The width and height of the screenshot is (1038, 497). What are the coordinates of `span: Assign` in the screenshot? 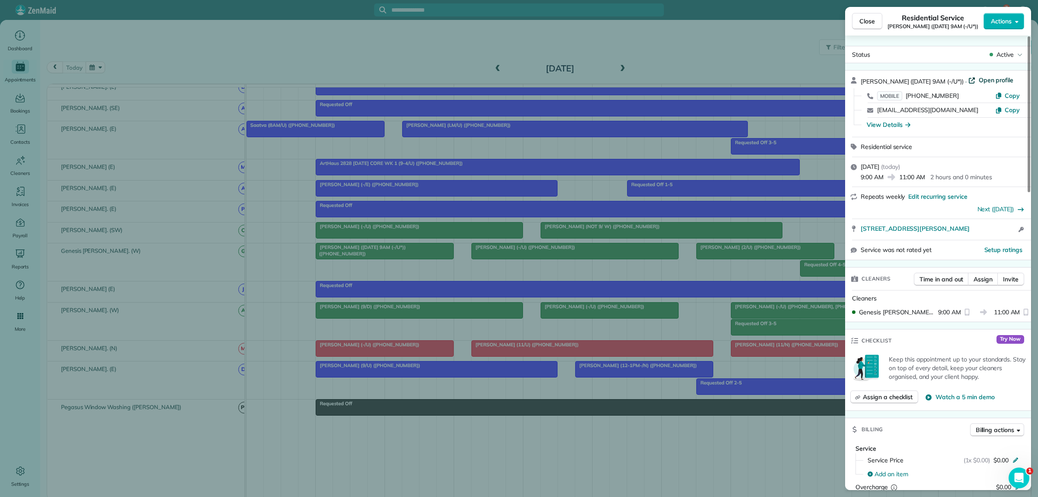 It's located at (983, 279).